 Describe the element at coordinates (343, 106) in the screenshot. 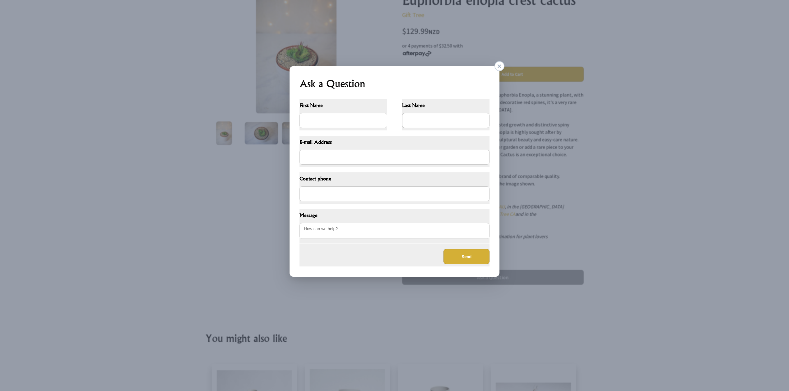

I see `span: First Name` at that location.